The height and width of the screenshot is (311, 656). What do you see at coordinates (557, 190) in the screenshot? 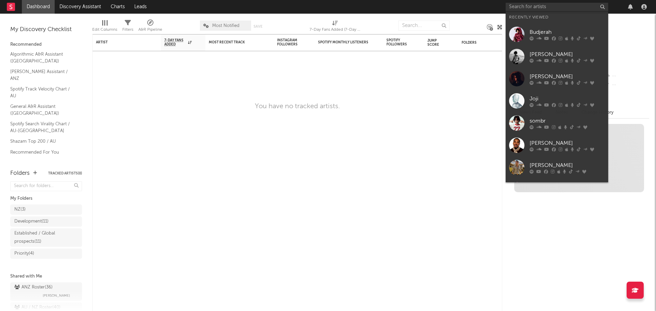
I see `a: Twista` at bounding box center [557, 190].